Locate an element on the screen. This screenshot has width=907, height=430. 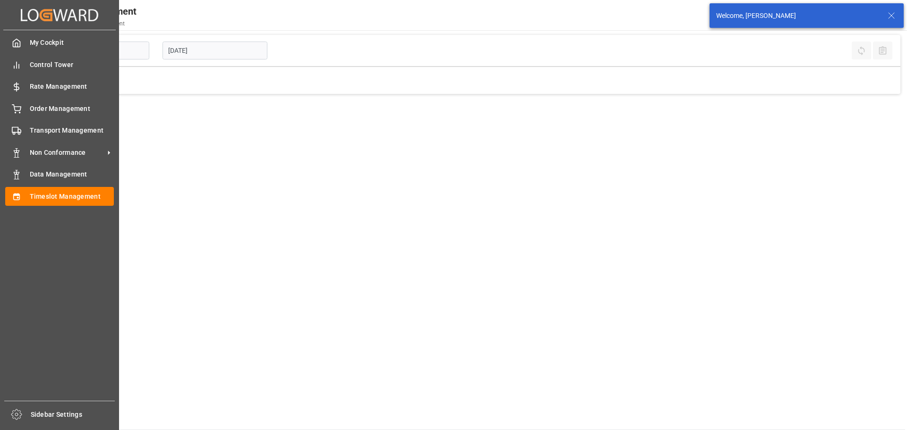
a: Timeslot Management is located at coordinates (59, 196).